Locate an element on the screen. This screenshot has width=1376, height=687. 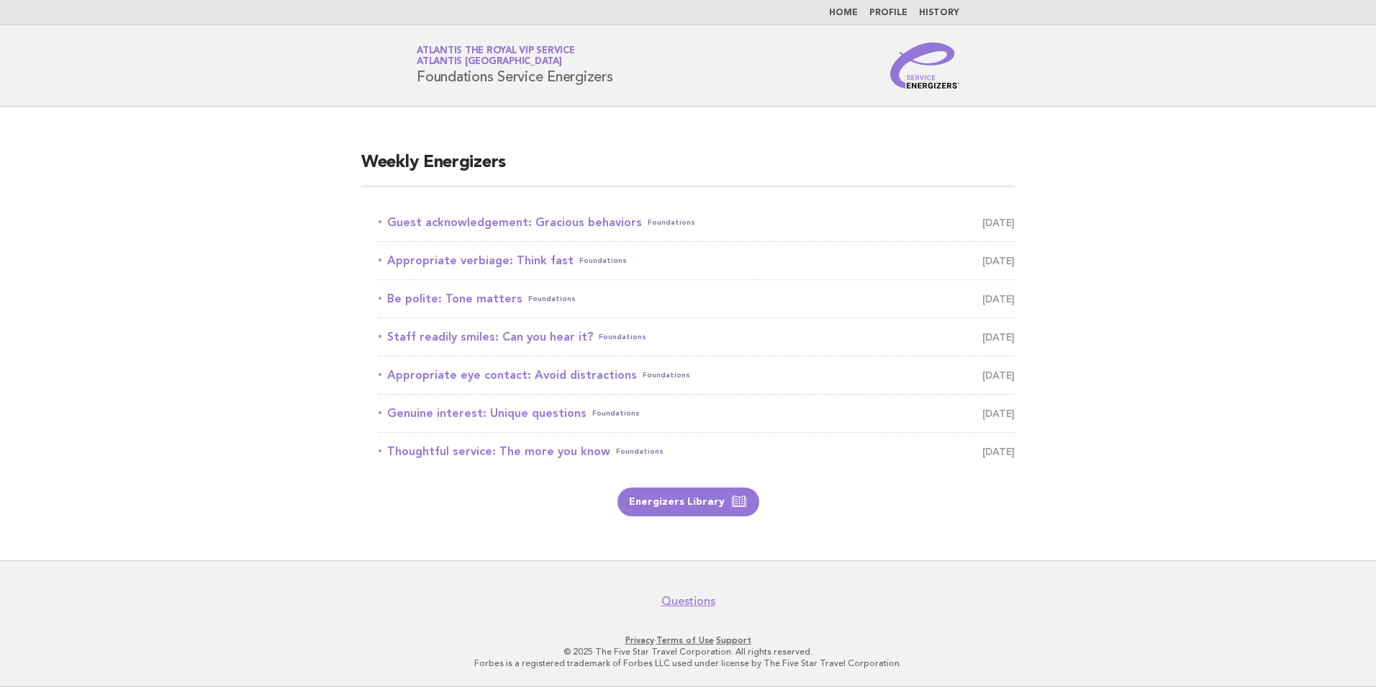
a: Support is located at coordinates (734, 640).